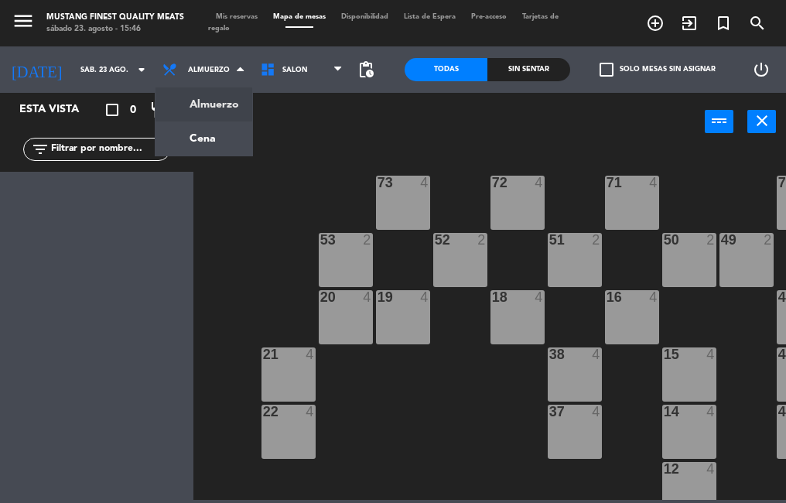  What do you see at coordinates (299, 16) in the screenshot?
I see `span: Mapa de mesas` at bounding box center [299, 16].